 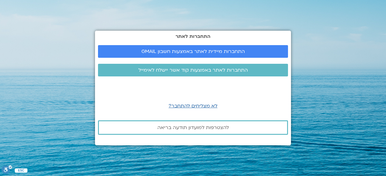 What do you see at coordinates (193, 106) in the screenshot?
I see `span: לא מצליחים להתחבר?` at bounding box center [193, 106].